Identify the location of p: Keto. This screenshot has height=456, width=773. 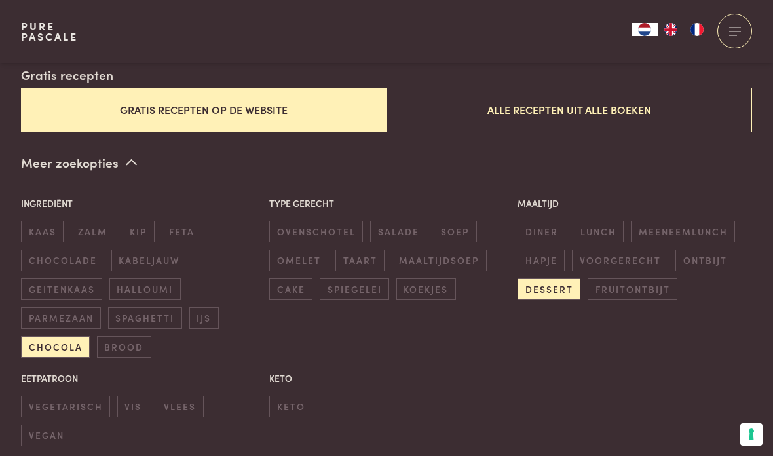
(387, 378).